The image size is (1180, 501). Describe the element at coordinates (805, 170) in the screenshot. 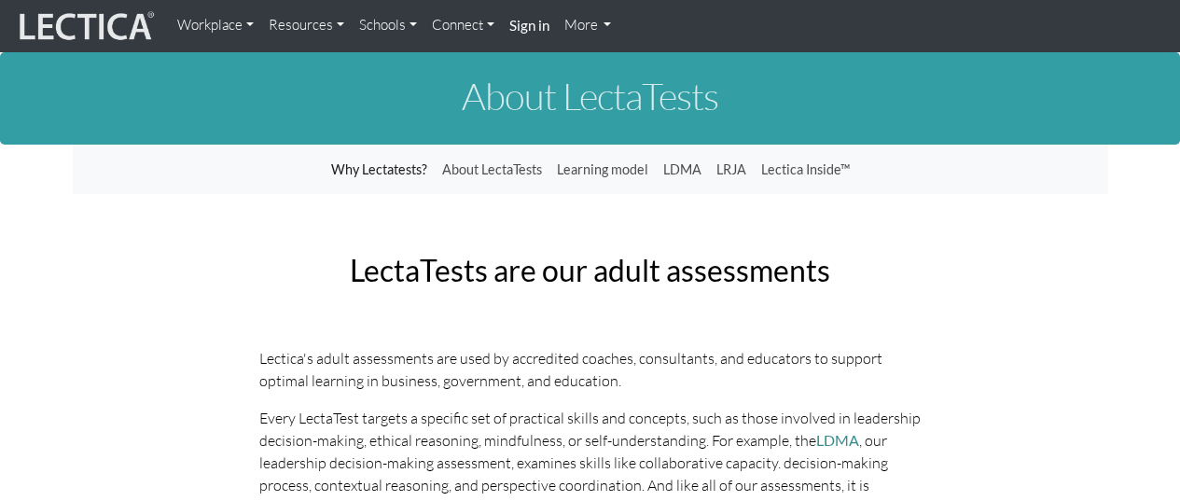

I see `a: Lectica Inside™` at that location.